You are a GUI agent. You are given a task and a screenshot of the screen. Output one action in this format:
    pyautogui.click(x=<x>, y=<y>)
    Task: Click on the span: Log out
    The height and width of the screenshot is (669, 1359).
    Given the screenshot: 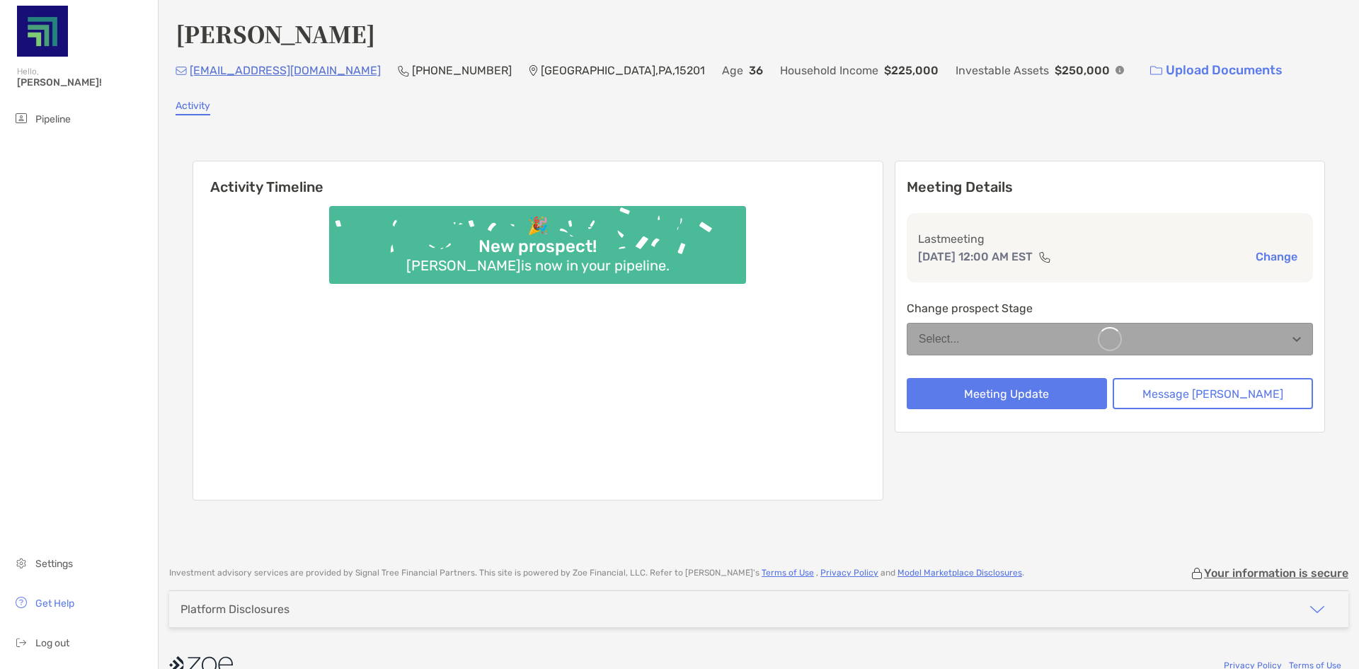 What is the action you would take?
    pyautogui.click(x=52, y=643)
    